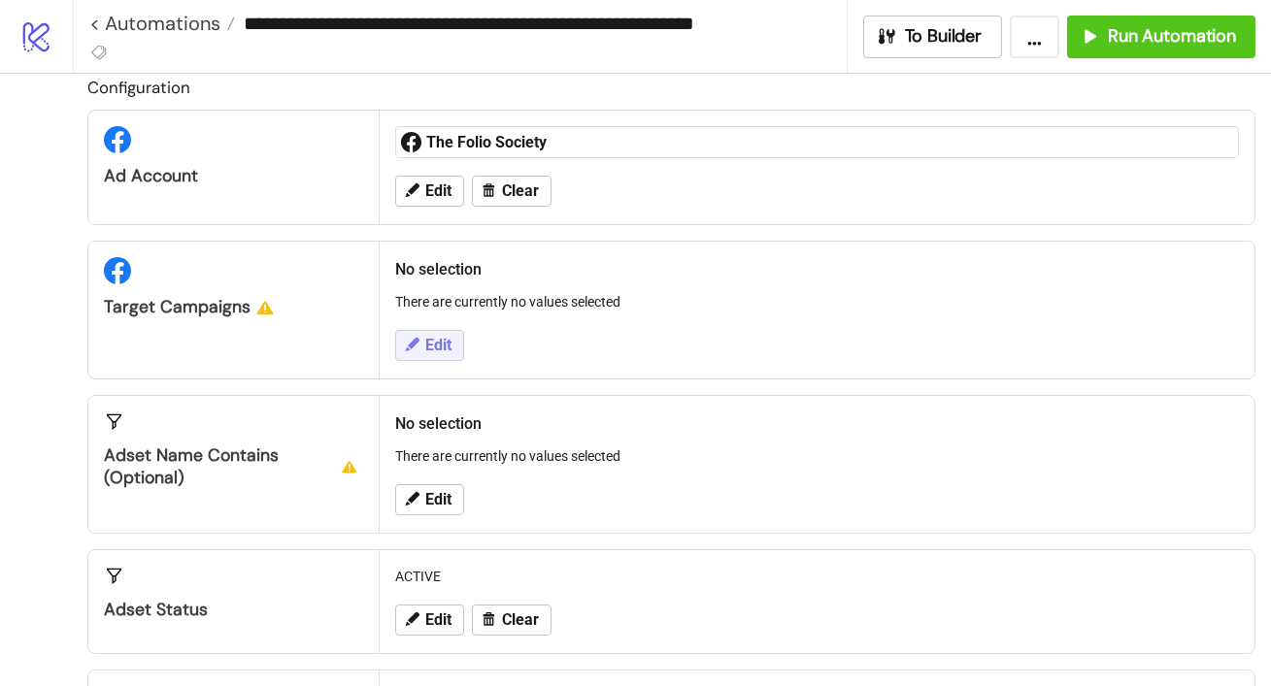  What do you see at coordinates (233, 610) in the screenshot?
I see `div: Adset Status` at bounding box center [233, 610].